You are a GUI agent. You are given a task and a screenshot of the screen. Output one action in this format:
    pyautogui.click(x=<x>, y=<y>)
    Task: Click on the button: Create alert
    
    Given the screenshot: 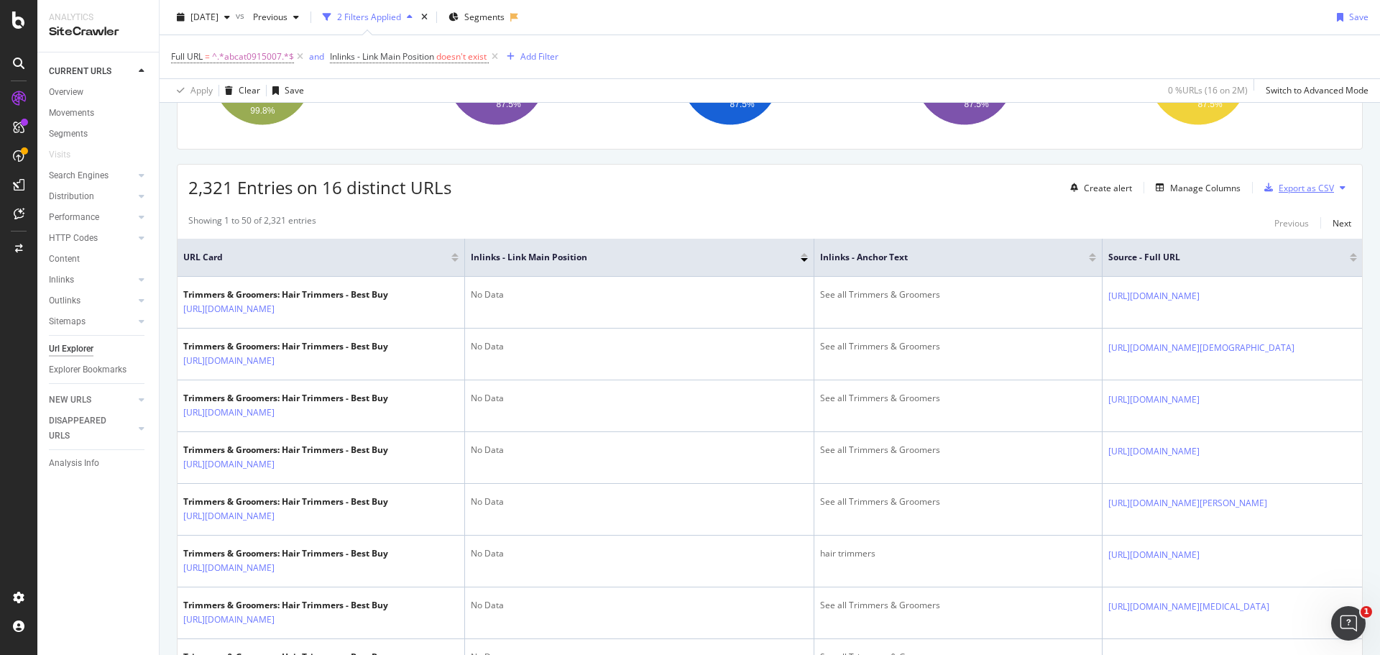 What is the action you would take?
    pyautogui.click(x=1098, y=188)
    